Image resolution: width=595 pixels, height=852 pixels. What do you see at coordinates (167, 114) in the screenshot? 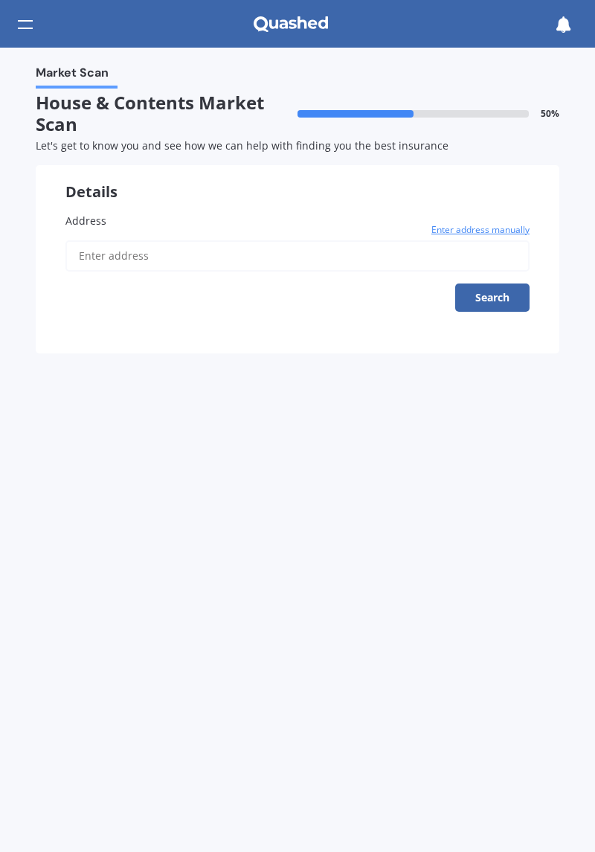
I see `span: House & Contents Market Scan` at bounding box center [167, 114].